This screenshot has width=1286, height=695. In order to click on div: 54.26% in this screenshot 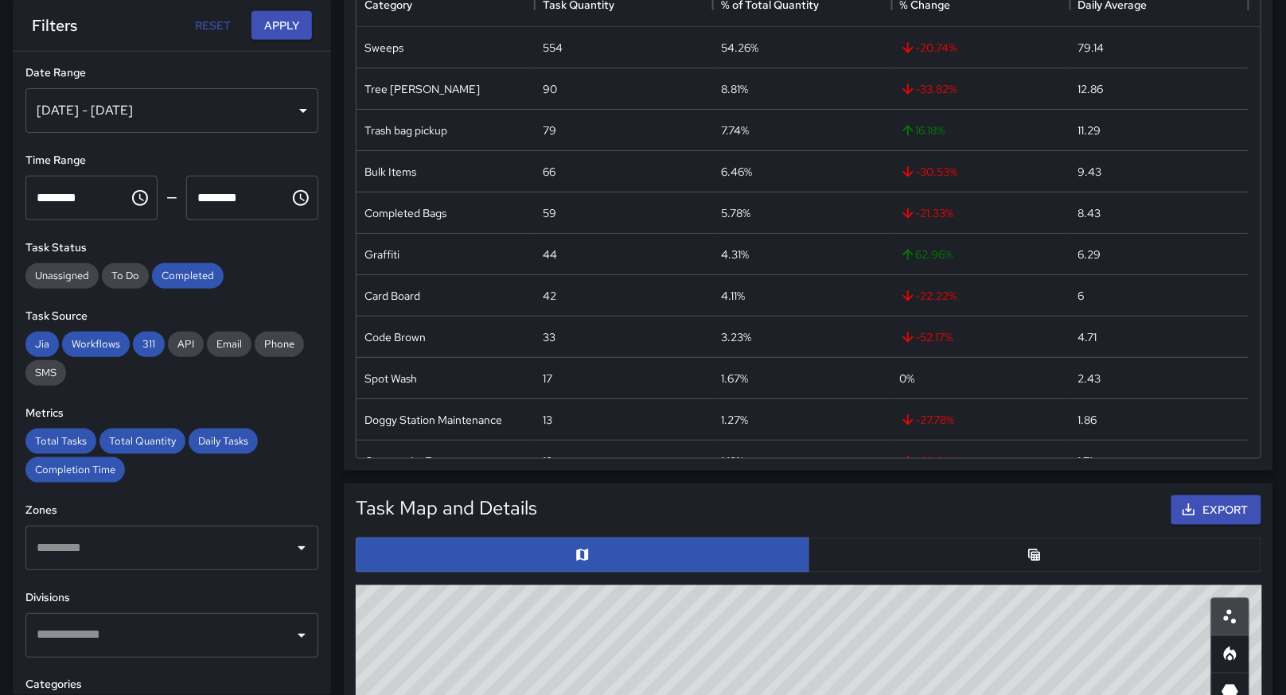, I will do `click(739, 48)`.